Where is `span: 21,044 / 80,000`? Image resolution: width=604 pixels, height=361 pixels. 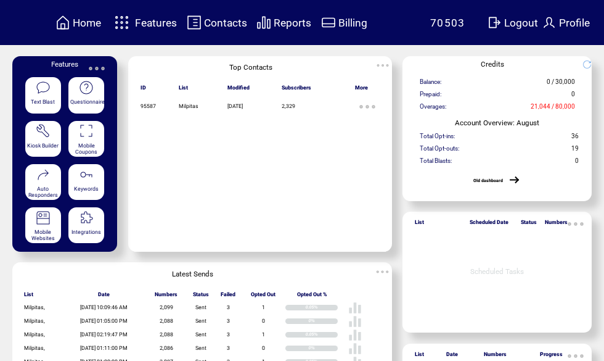
span: 21,044 / 80,000 is located at coordinates (553, 108).